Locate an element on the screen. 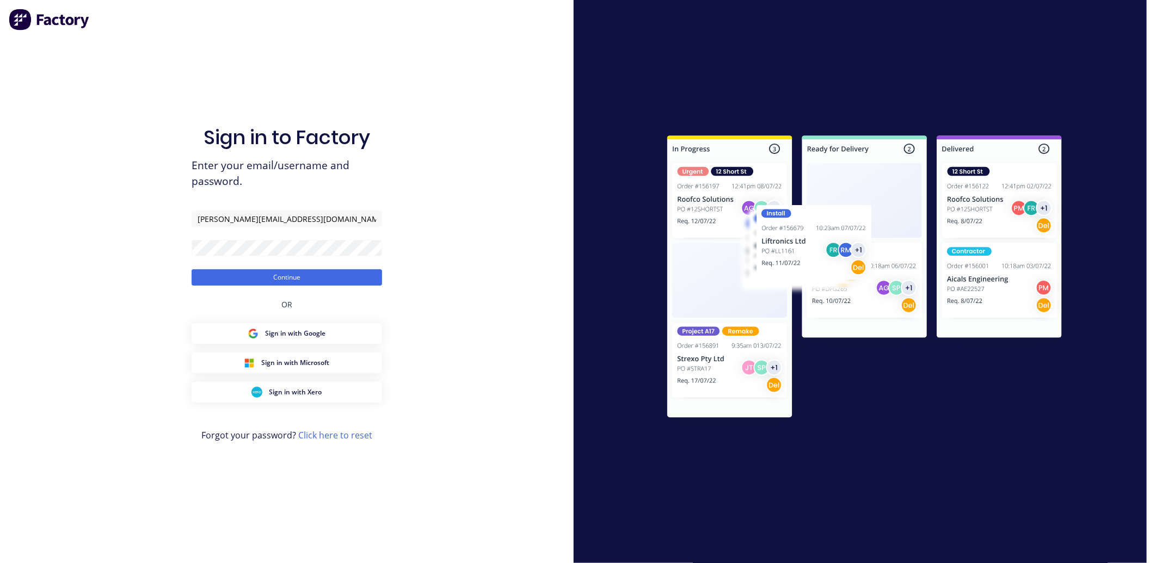  h1: Sign in to Factory is located at coordinates (287, 137).